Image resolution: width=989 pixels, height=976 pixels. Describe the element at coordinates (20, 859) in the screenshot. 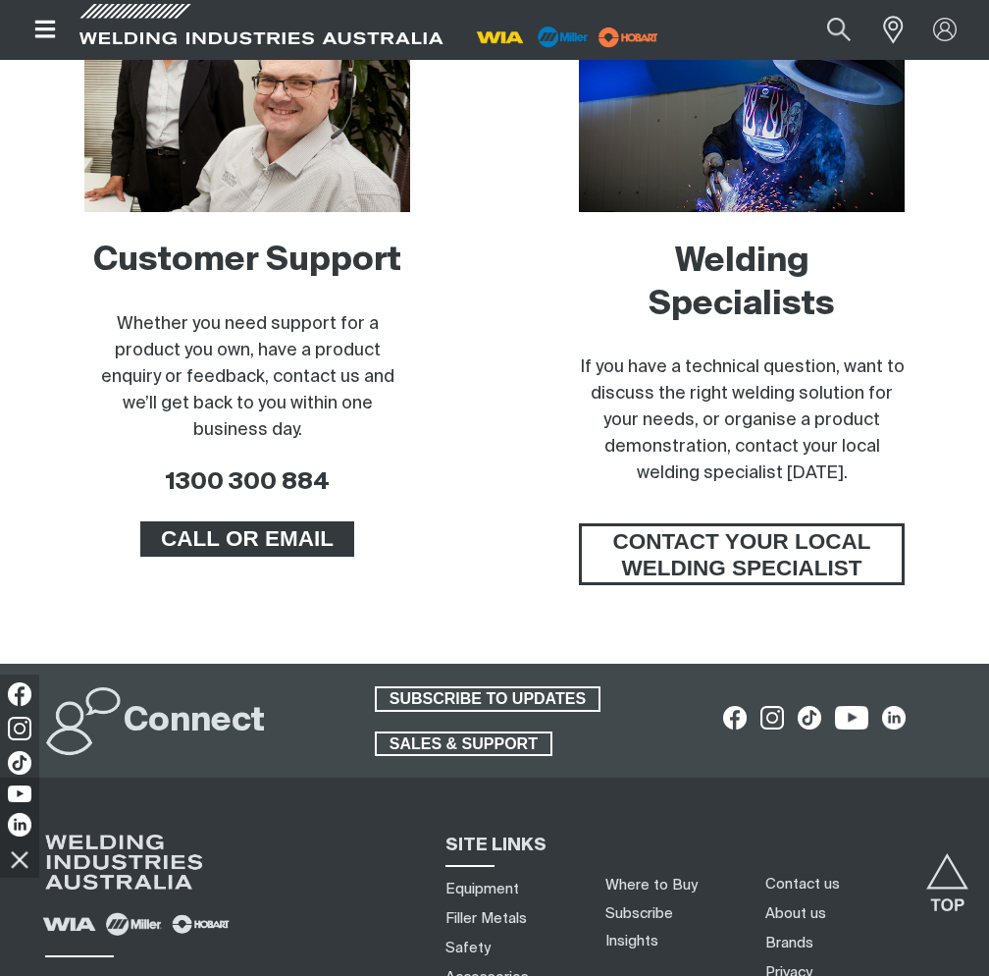

I see `img: hide socials` at that location.